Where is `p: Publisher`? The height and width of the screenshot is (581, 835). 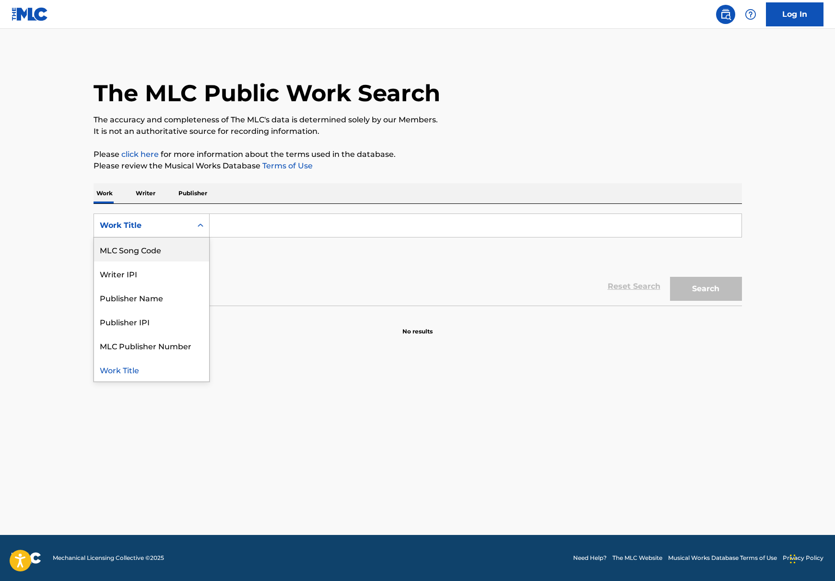 p: Publisher is located at coordinates (193, 193).